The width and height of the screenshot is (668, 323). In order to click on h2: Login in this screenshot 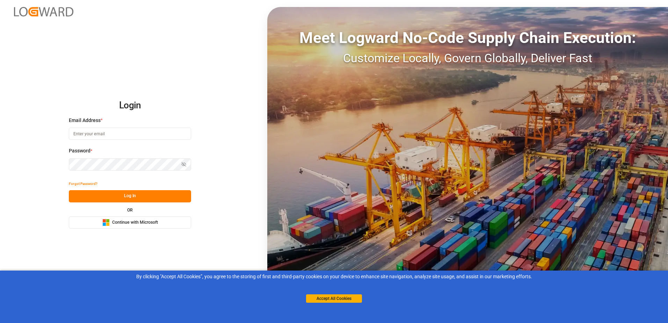, I will do `click(130, 105)`.